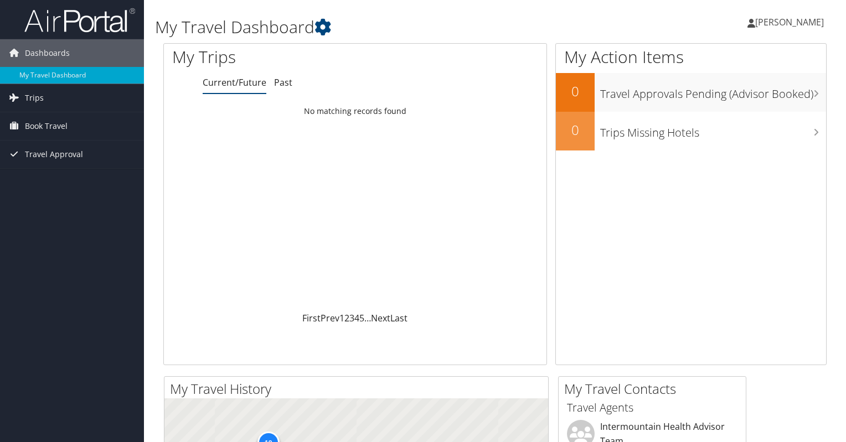 The image size is (846, 442). Describe the element at coordinates (691, 92) in the screenshot. I see `a: 0Travel Approvals Pending (Advisor Booked)` at that location.